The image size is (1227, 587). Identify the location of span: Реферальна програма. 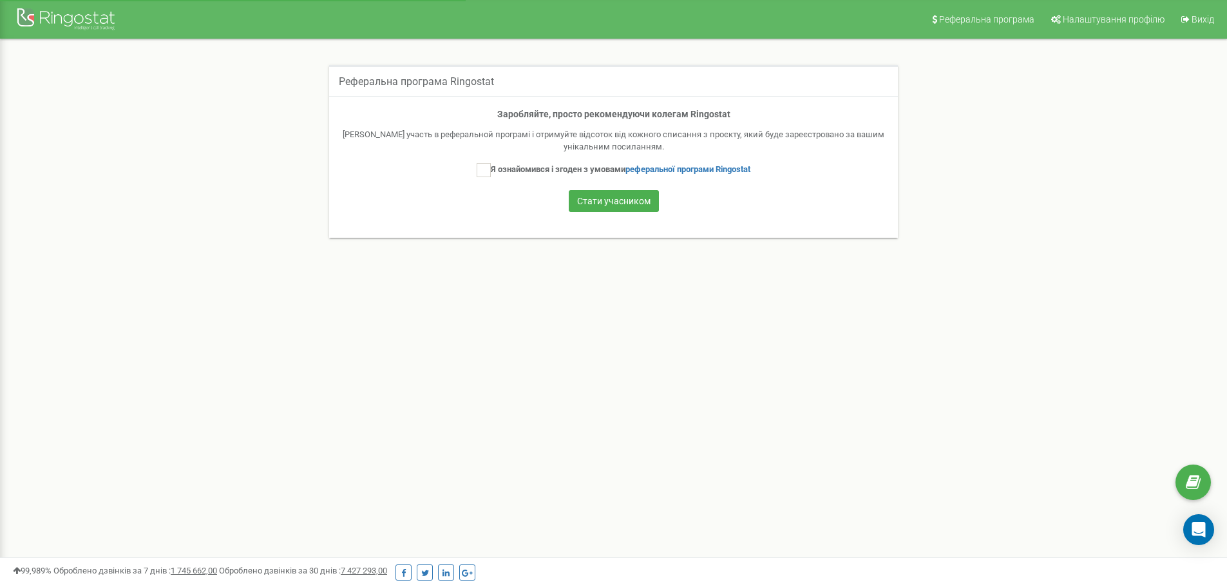
(987, 19).